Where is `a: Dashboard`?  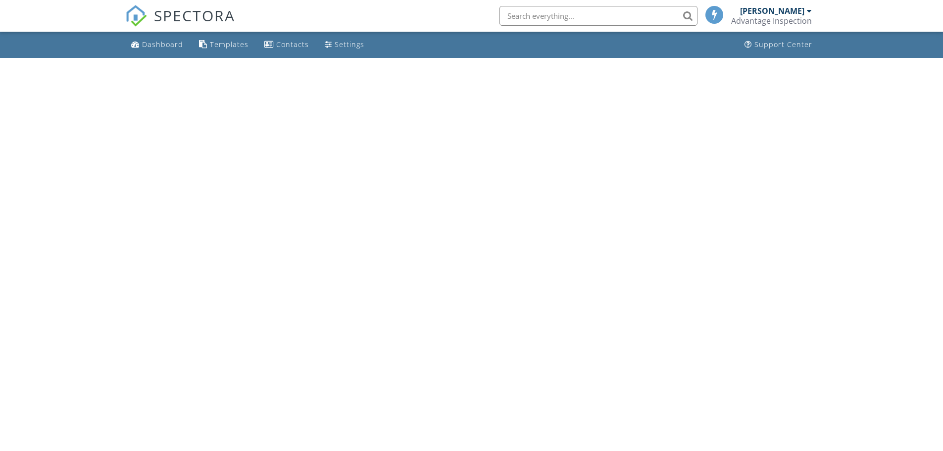 a: Dashboard is located at coordinates (157, 45).